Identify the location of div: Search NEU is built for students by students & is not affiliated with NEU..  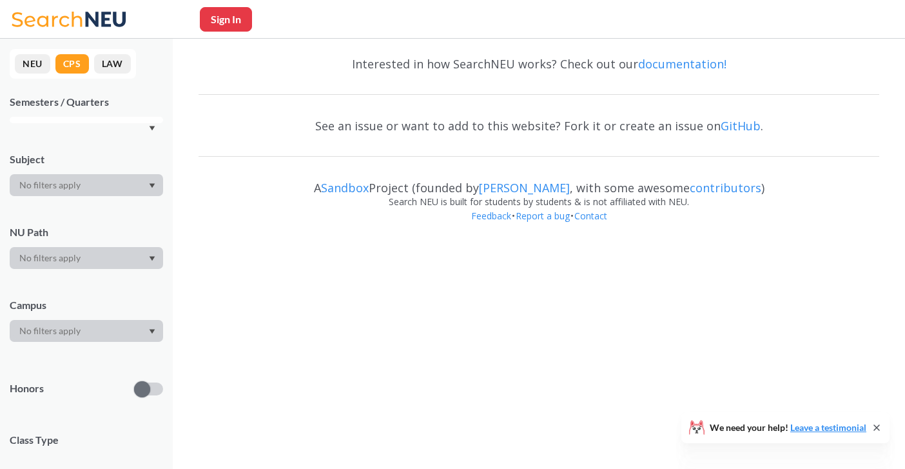
(539, 202).